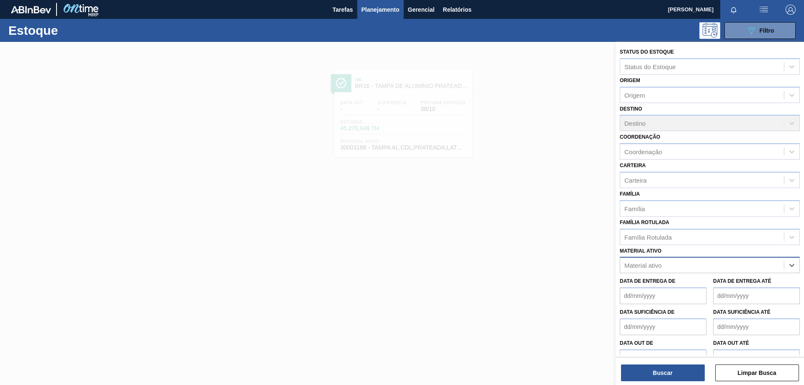 This screenshot has width=804, height=385. I want to click on label: Data suficiência de, so click(647, 312).